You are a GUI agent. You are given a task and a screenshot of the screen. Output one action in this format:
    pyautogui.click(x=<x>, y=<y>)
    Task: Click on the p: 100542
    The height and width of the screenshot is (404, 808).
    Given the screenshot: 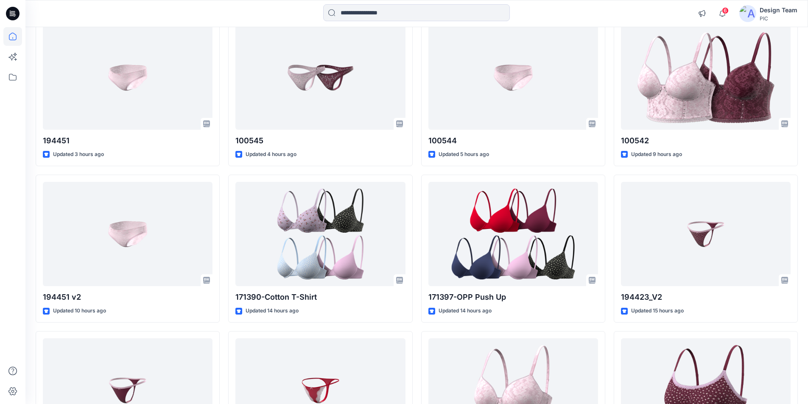 What is the action you would take?
    pyautogui.click(x=706, y=141)
    